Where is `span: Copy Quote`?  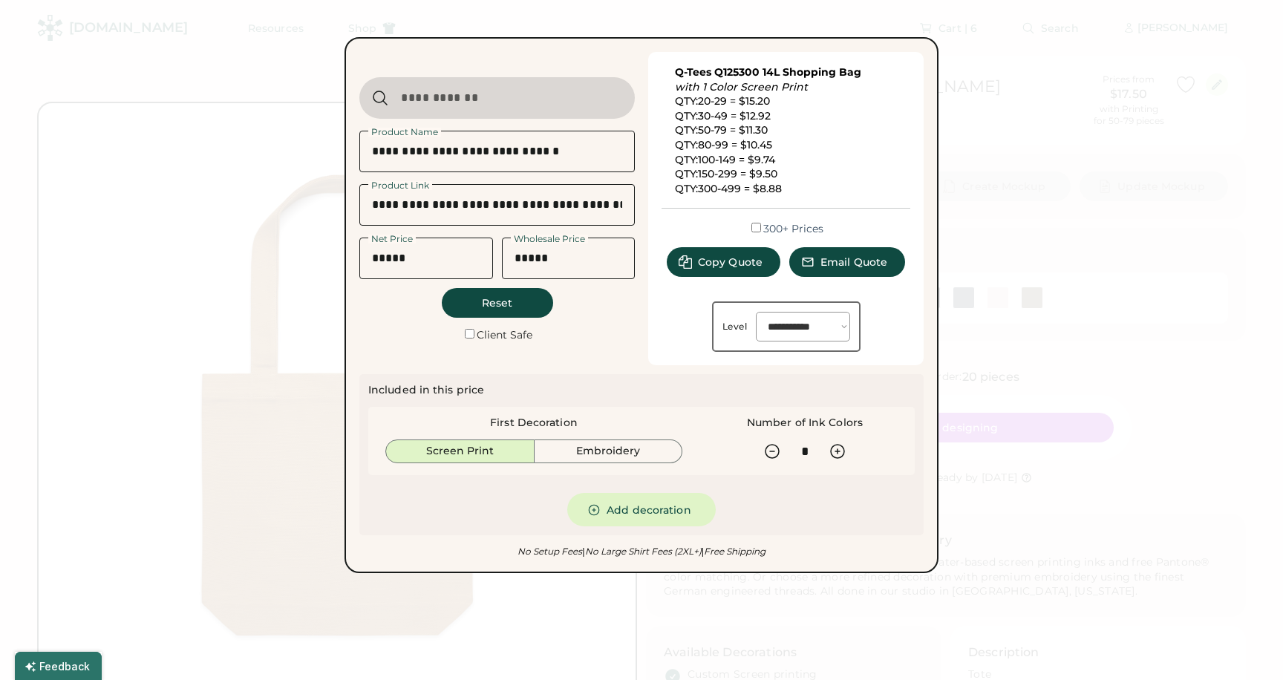 span: Copy Quote is located at coordinates (730, 262).